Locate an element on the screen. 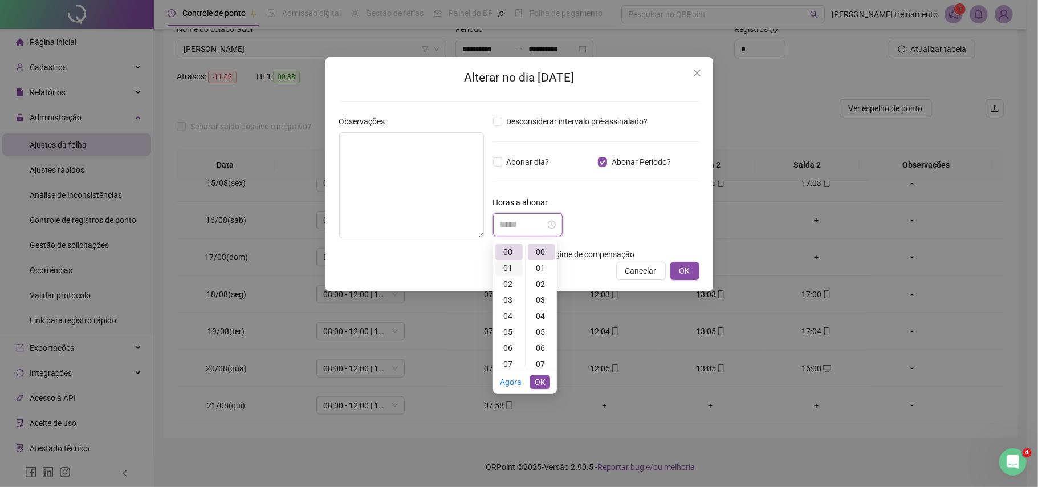 The image size is (1038, 487). button: Cancelar is located at coordinates (641, 271).